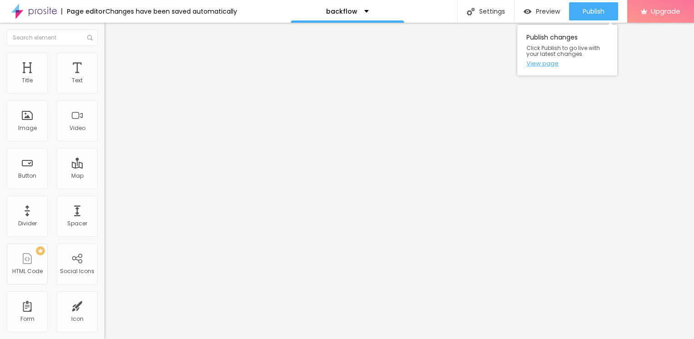  I want to click on span: Preview, so click(548, 11).